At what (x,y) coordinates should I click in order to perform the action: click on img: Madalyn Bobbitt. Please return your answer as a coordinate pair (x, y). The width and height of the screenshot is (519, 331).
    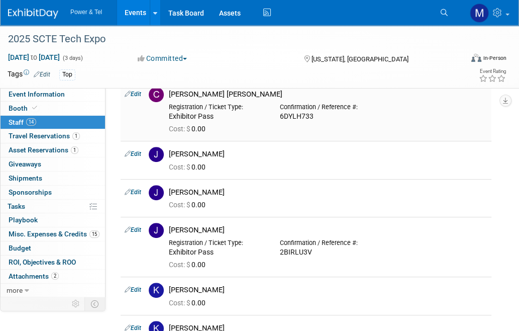
    Looking at the image, I should click on (479, 13).